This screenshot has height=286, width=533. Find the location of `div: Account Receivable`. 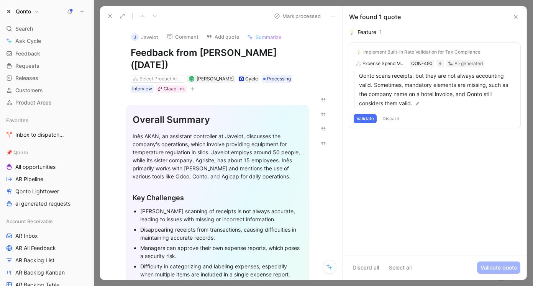

div: Account Receivable is located at coordinates (47, 222).